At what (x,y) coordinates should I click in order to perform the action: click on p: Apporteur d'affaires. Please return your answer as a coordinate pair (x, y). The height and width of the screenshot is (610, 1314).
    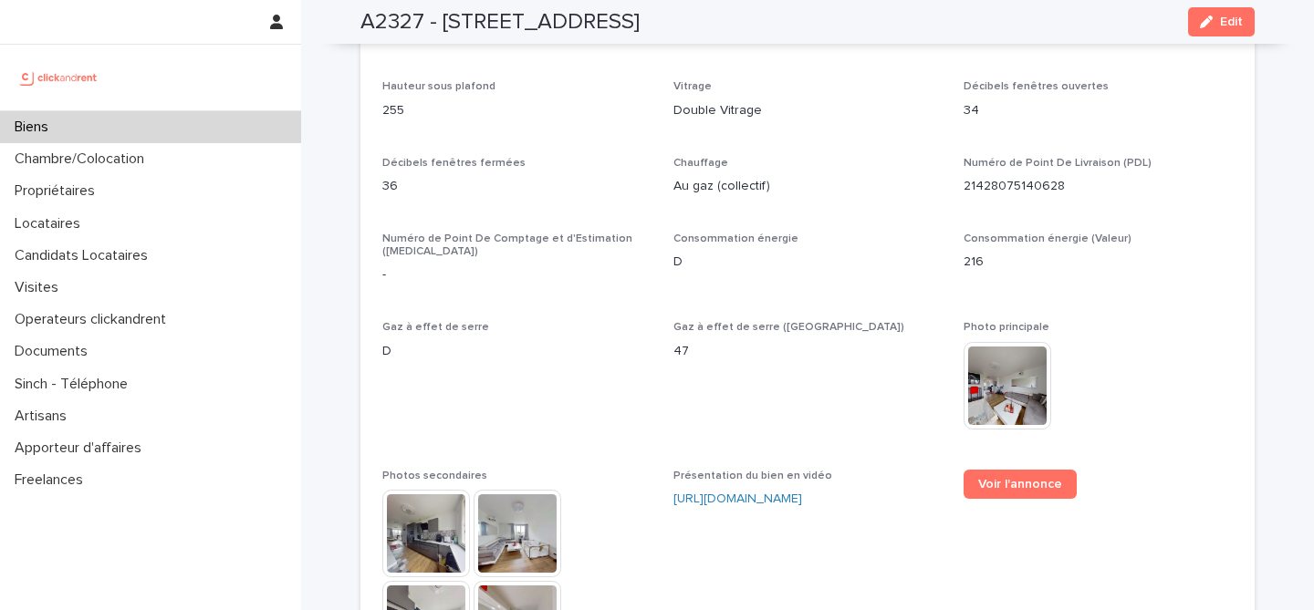
    Looking at the image, I should click on (81, 448).